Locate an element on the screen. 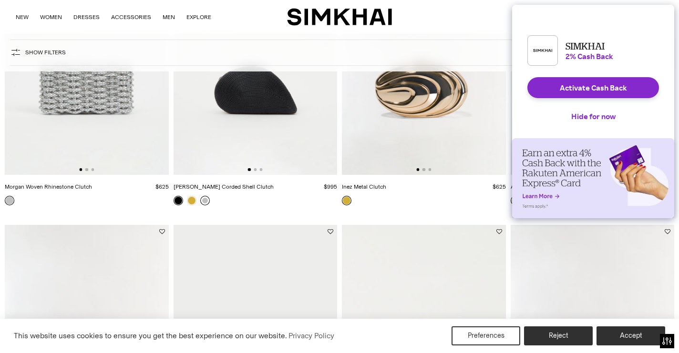  button: Show Filters is located at coordinates (38, 52).